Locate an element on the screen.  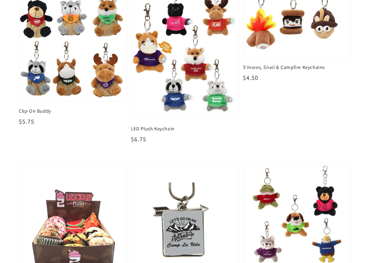
span: S'mores, Snail & Campfire Keychains is located at coordinates (297, 67).